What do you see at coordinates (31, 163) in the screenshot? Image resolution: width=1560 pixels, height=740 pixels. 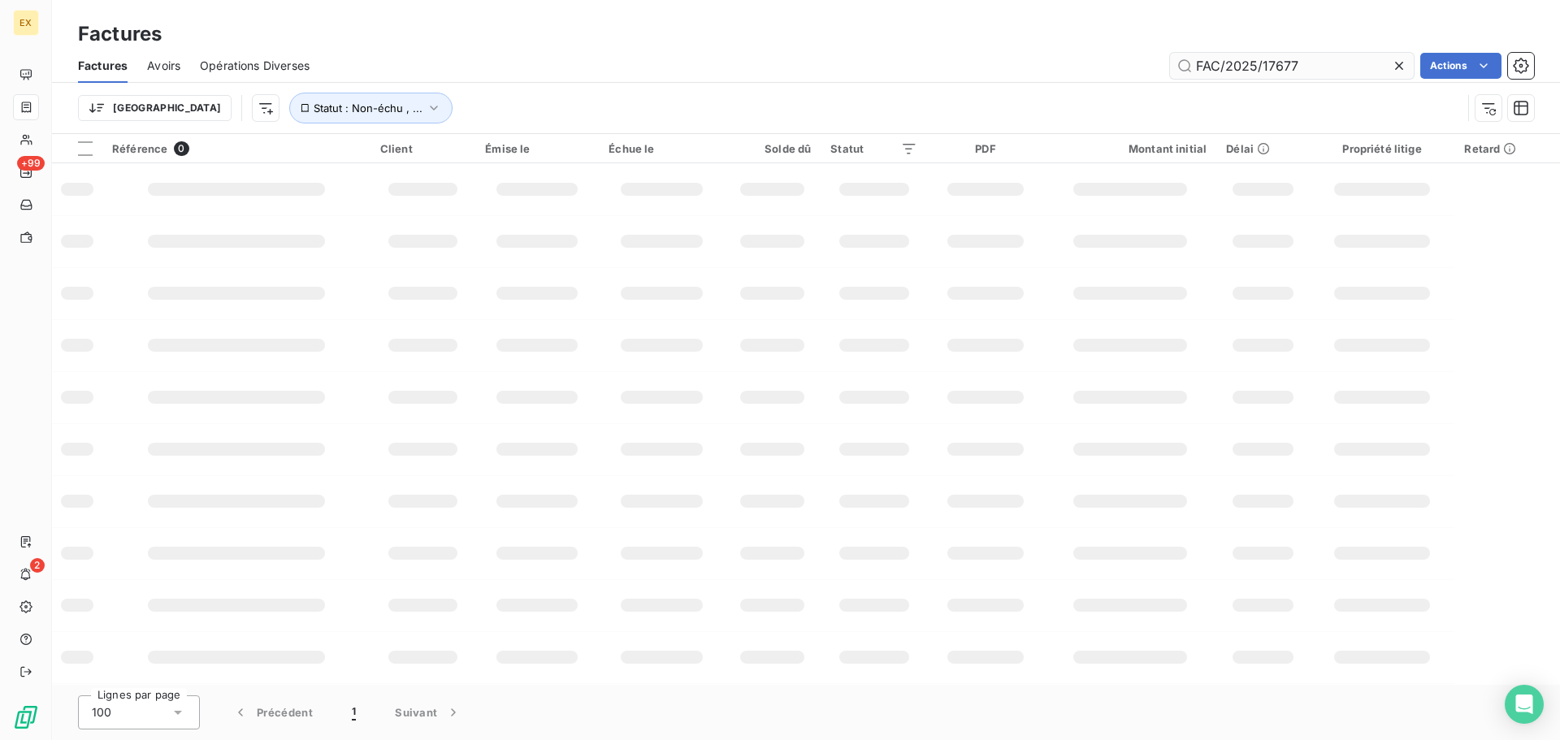 I see `span: +99` at bounding box center [31, 163].